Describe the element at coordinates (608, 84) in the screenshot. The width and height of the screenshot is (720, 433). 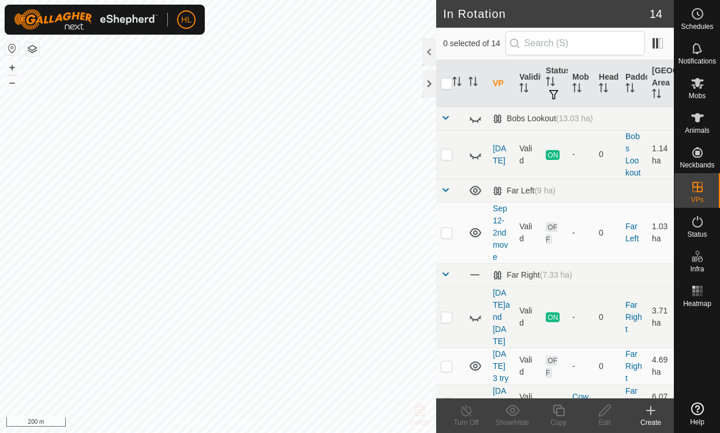
I see `th: Head` at that location.